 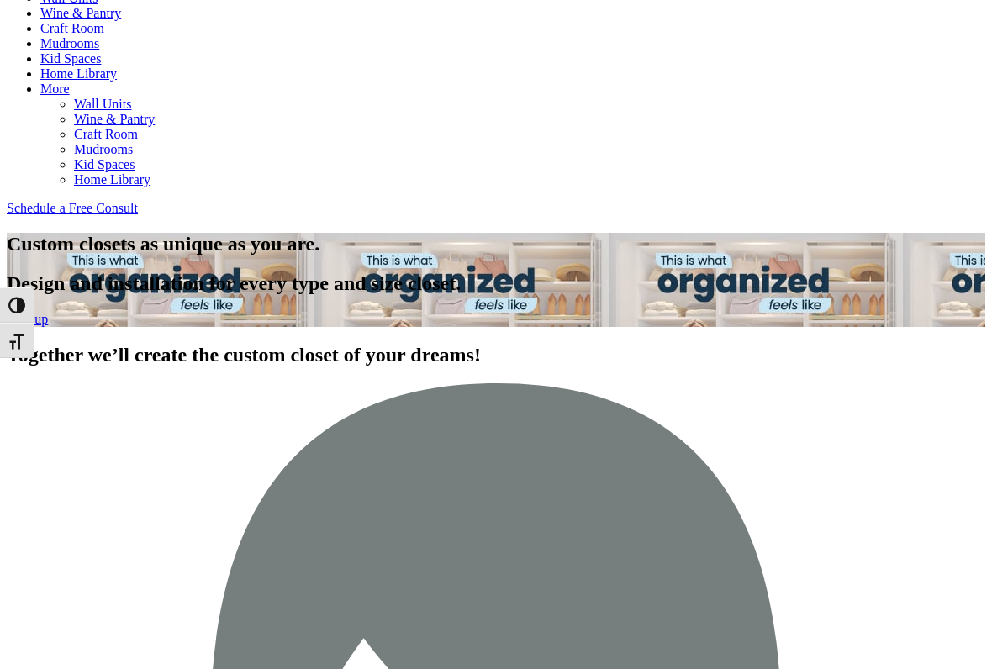 I want to click on h2: Design and installation for every type and size closet., so click(x=496, y=283).